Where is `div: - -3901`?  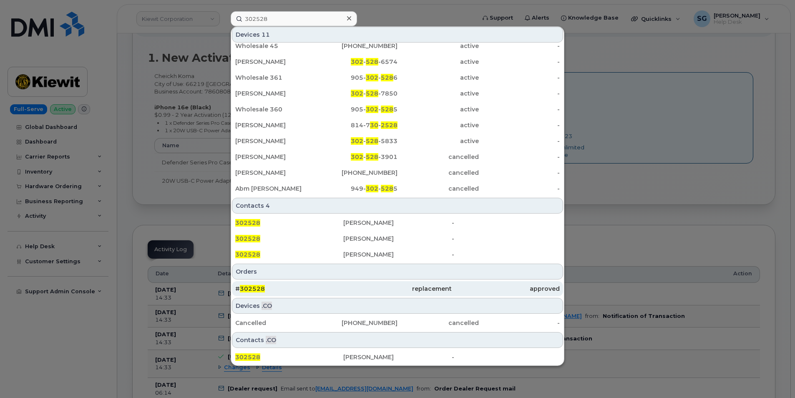 div: - -3901 is located at coordinates (357, 157).